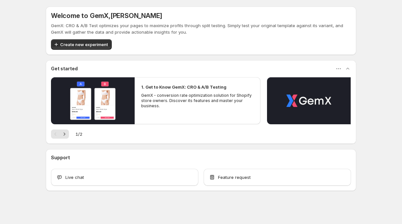  What do you see at coordinates (64, 69) in the screenshot?
I see `h3: Get started` at bounding box center [64, 69].